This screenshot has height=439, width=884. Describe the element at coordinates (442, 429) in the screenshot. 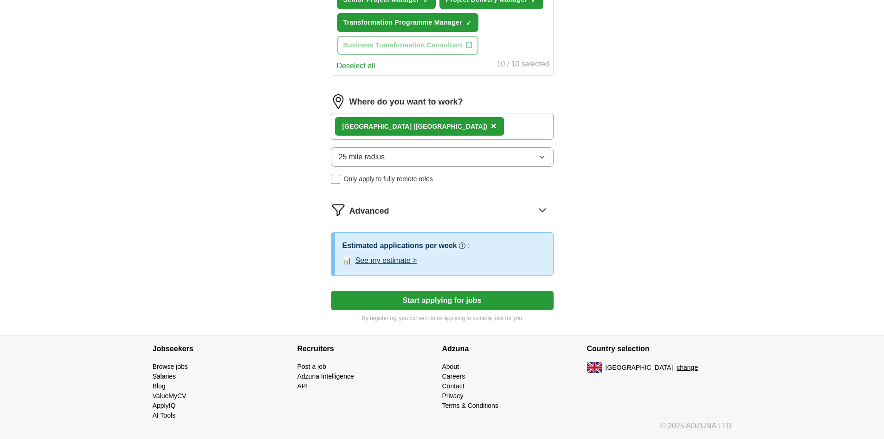

I see `div: © 2025 ADZUNA LTD` at that location.